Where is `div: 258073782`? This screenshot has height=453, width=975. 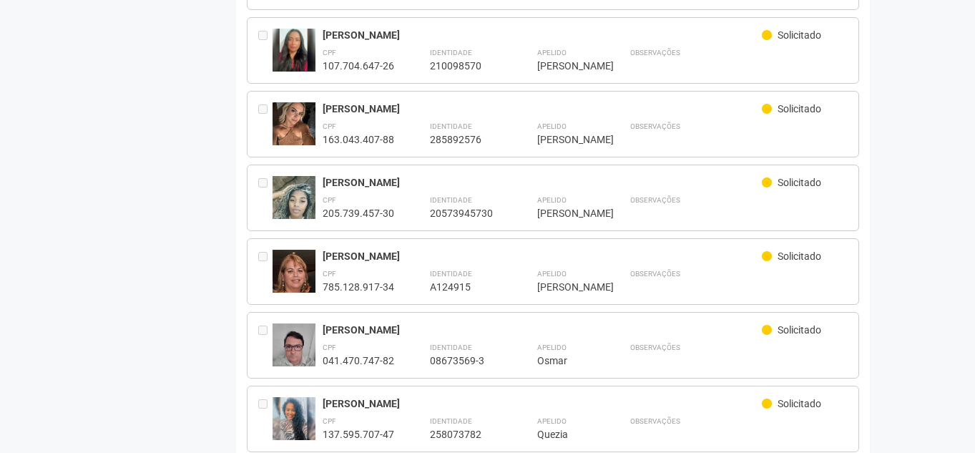 div: 258073782 is located at coordinates (466, 434).